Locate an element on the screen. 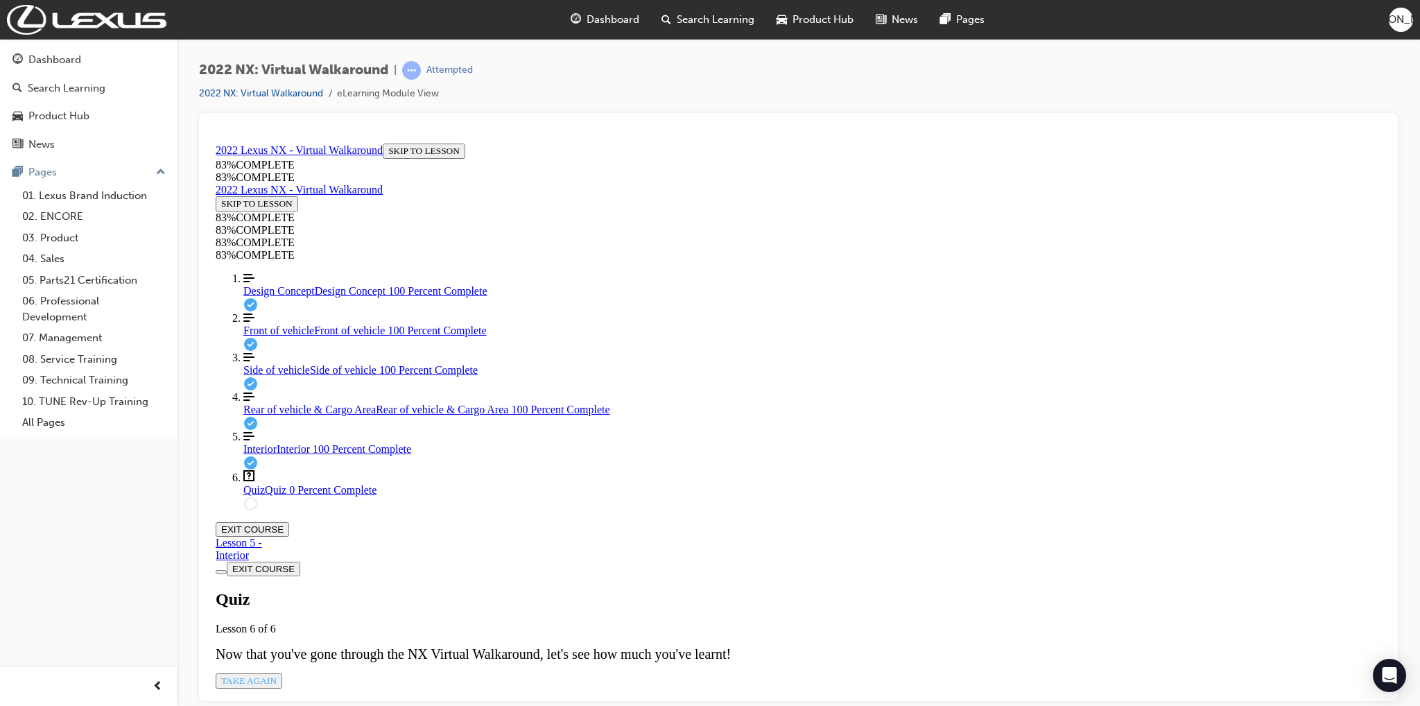  a: Quiz 0 Percent Complete is located at coordinates (602, 345).